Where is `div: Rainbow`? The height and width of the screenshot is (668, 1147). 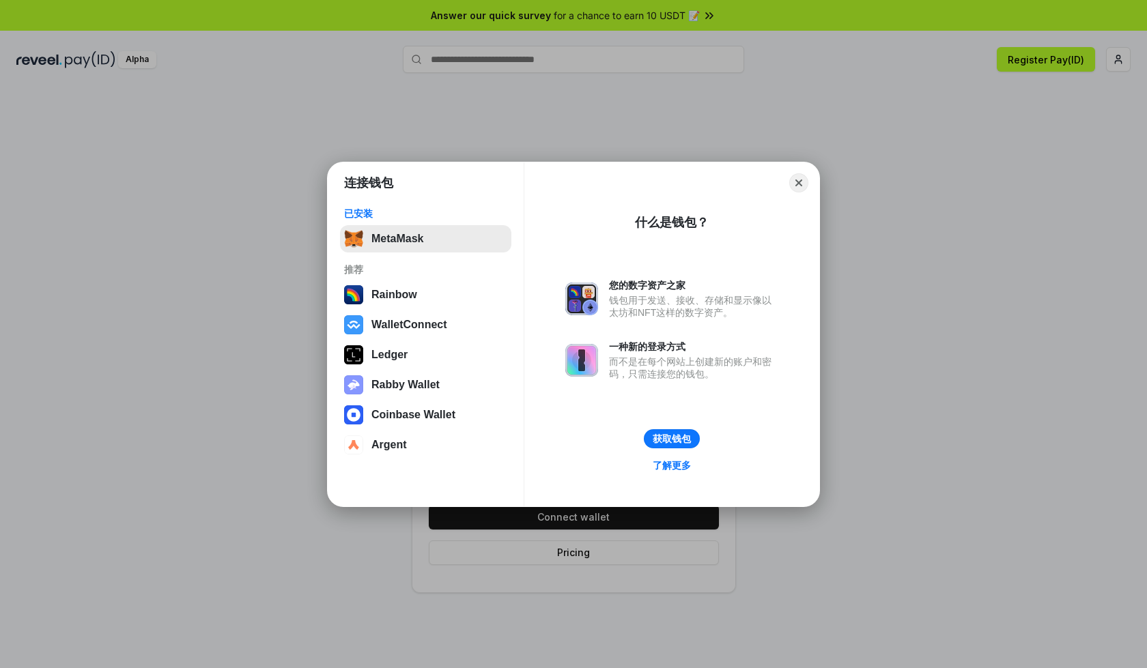 div: Rainbow is located at coordinates (394, 295).